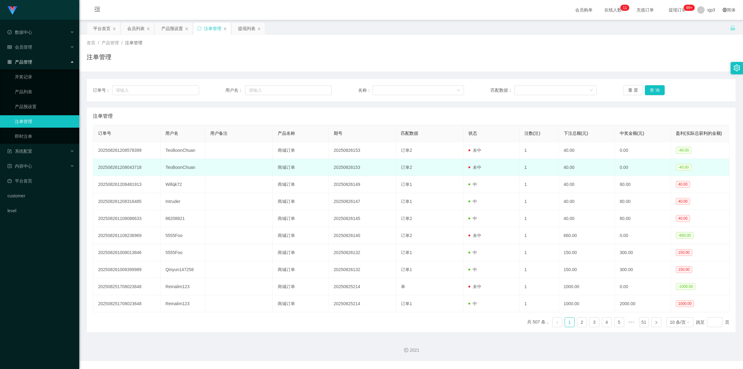 The height and width of the screenshot is (369, 743). What do you see at coordinates (613, 10) in the screenshot?
I see `span: 在线人数` at bounding box center [613, 10].